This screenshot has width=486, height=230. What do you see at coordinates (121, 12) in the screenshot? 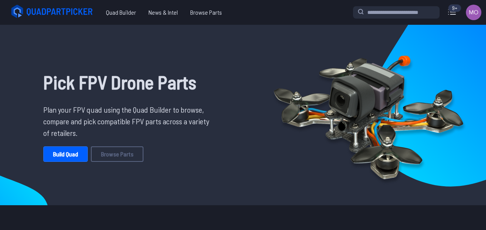
I see `a: Quad Builder` at bounding box center [121, 12].